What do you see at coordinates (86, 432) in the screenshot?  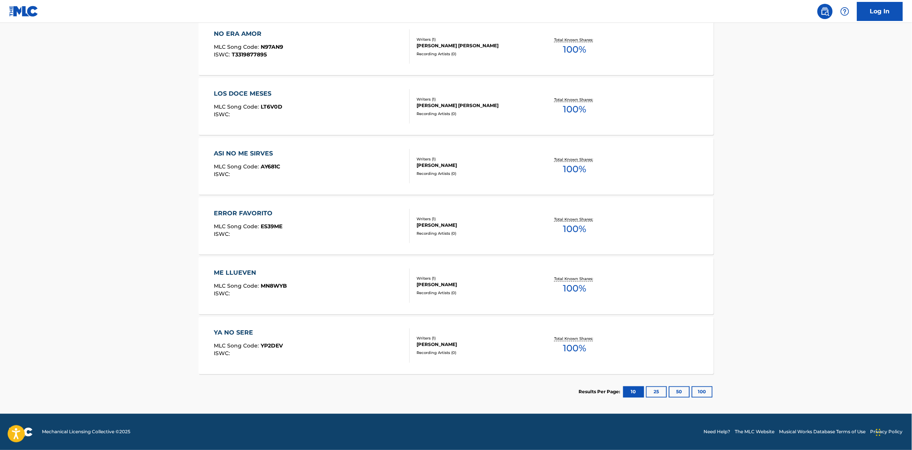 I see `span: Mechanical Licensing Collective © 2025` at bounding box center [86, 432].